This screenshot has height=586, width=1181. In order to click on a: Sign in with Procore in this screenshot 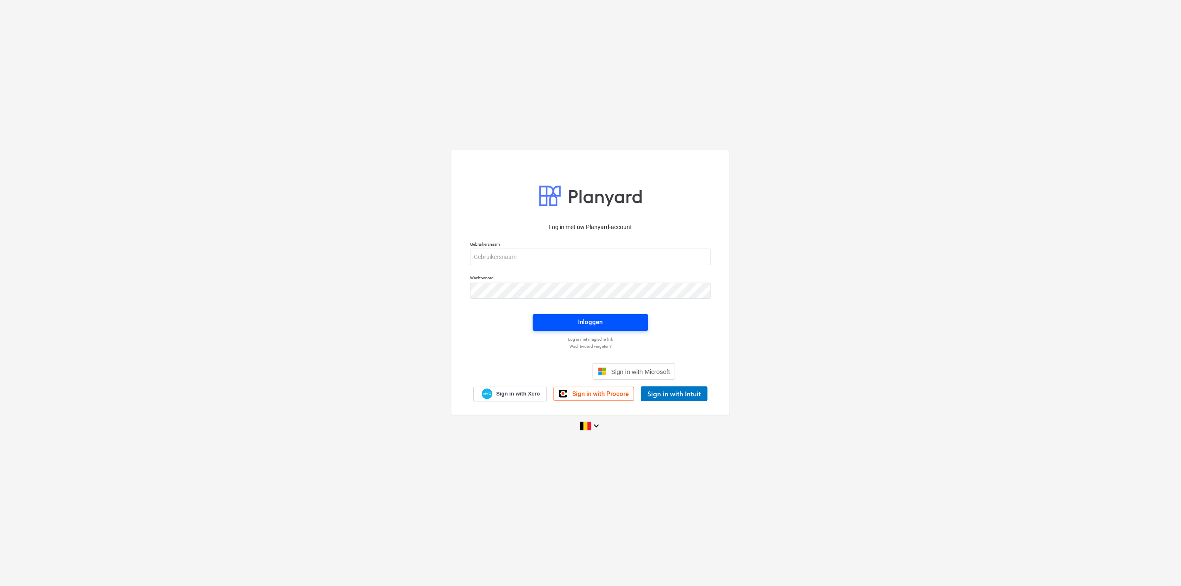, I will do `click(594, 394)`.